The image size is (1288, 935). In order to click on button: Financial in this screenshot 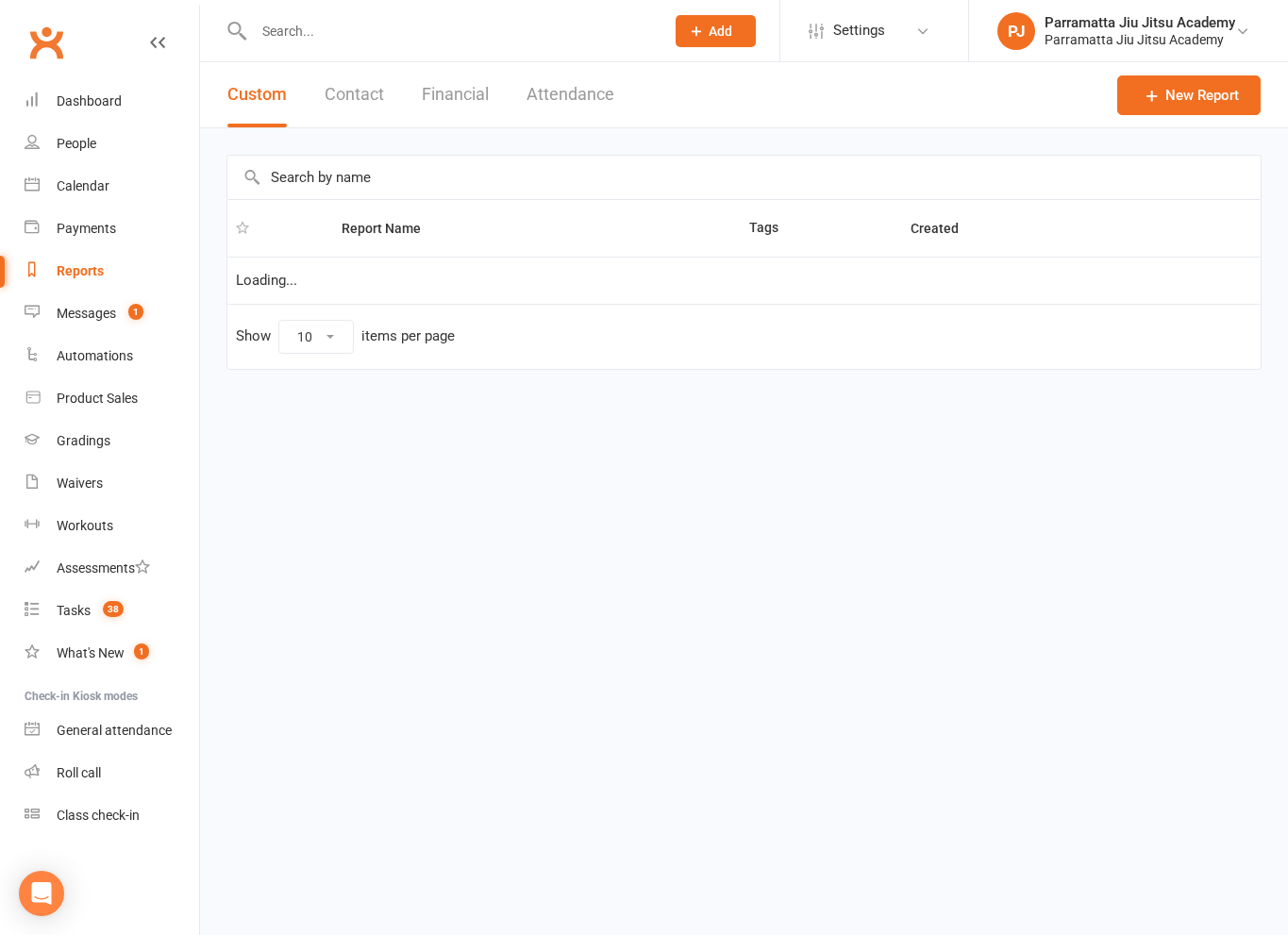, I will do `click(455, 95)`.